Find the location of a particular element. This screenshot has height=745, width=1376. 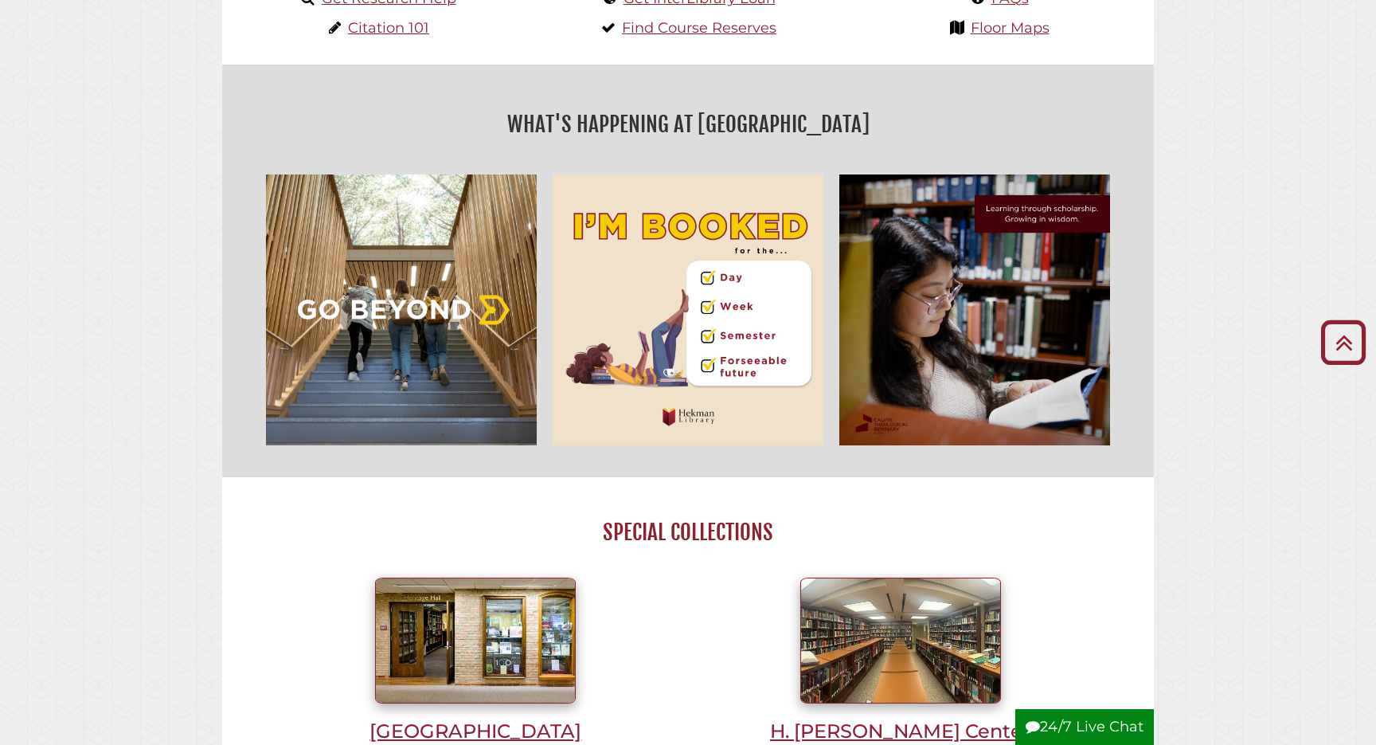

img: Inside Meeter Center is located at coordinates (901, 640).